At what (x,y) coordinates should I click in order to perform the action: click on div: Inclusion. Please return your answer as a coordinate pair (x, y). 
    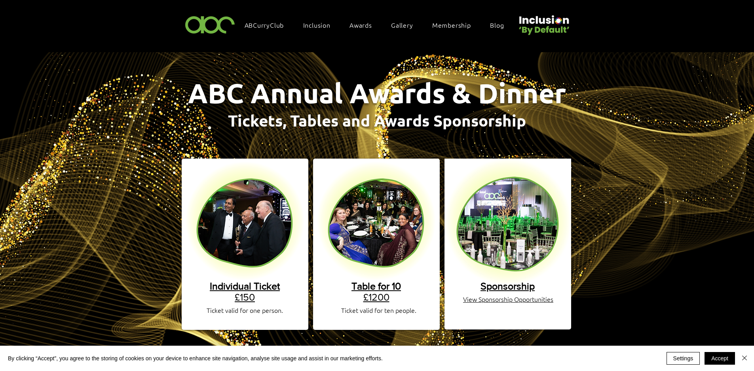
    Looking at the image, I should click on (321, 25).